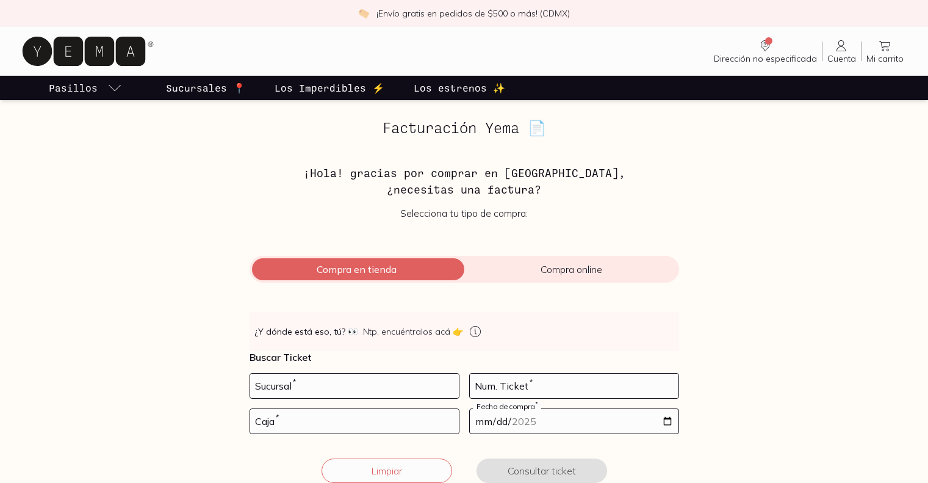  I want to click on input: 123, so click(574, 386).